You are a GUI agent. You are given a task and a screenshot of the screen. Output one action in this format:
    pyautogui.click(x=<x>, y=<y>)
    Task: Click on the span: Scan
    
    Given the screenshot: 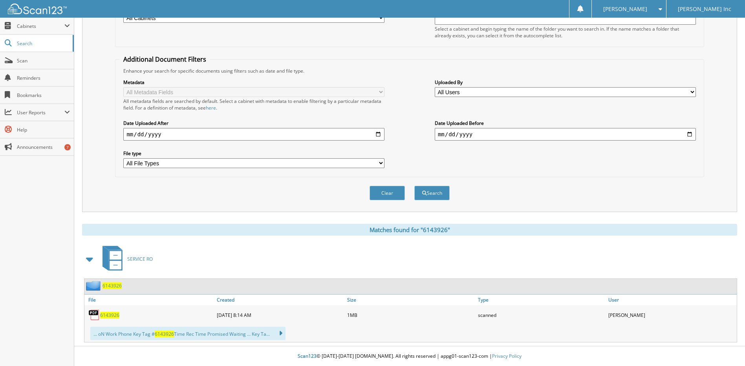 What is the action you would take?
    pyautogui.click(x=43, y=60)
    